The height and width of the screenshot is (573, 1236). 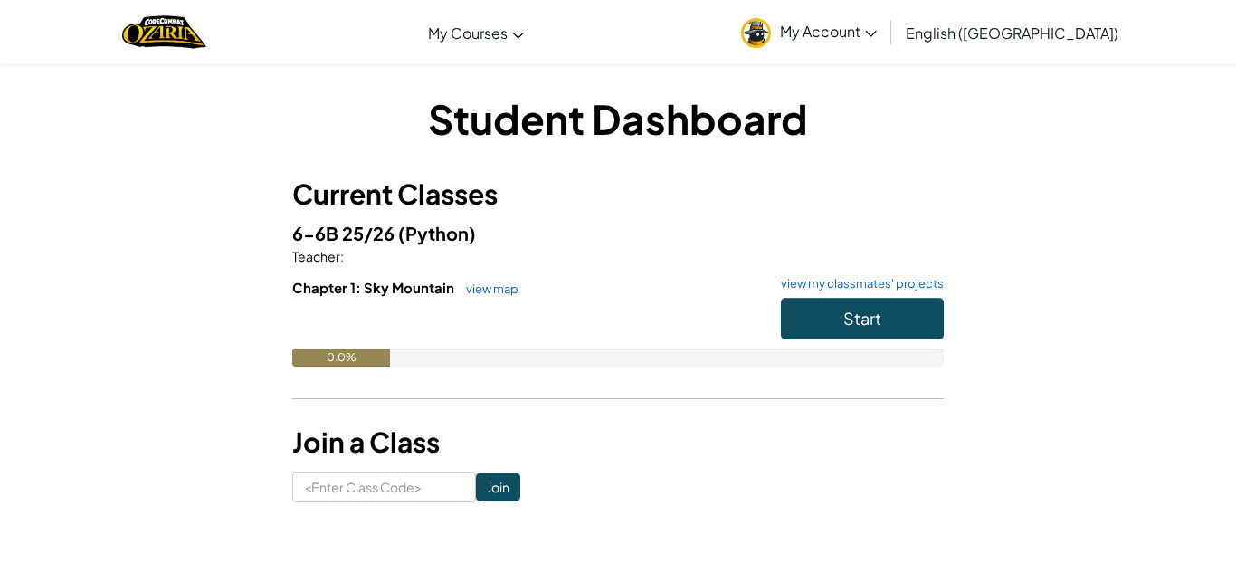 What do you see at coordinates (316, 256) in the screenshot?
I see `span: Teacher` at bounding box center [316, 256].